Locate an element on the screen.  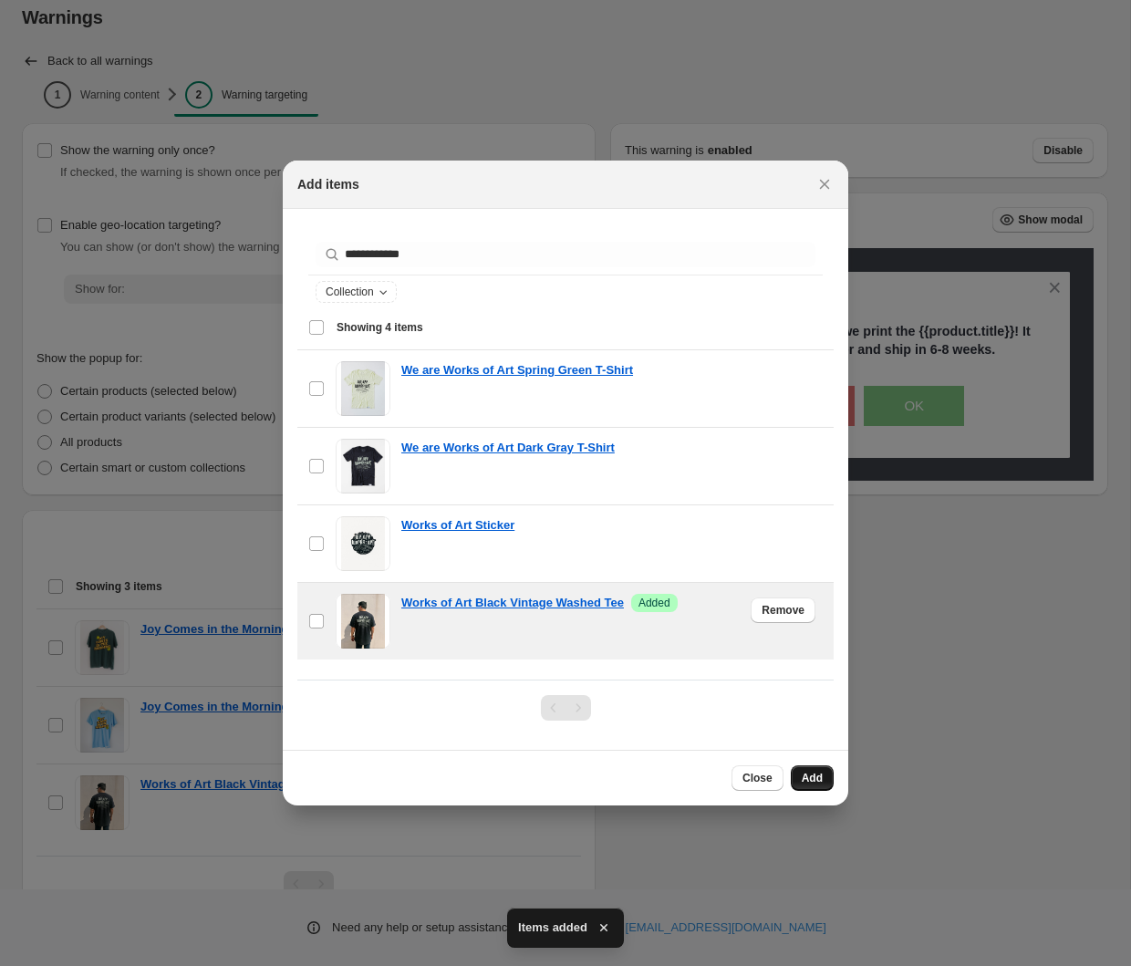
a: We are Works of Art Dark Gray T-Shirt is located at coordinates (508, 448).